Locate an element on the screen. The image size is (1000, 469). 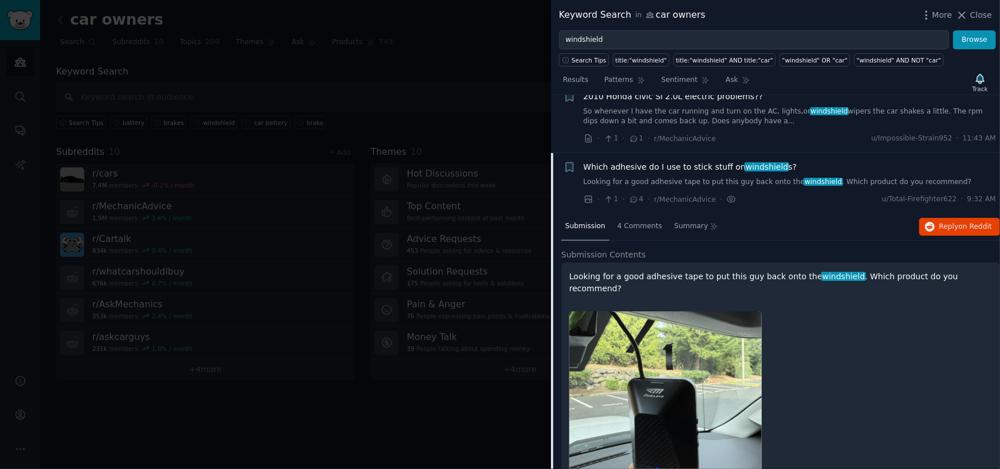
span: 9:32 AM is located at coordinates (982, 199).